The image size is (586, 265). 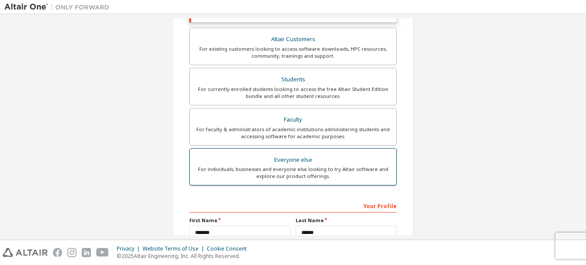 What do you see at coordinates (293, 80) in the screenshot?
I see `div: Students` at bounding box center [293, 80].